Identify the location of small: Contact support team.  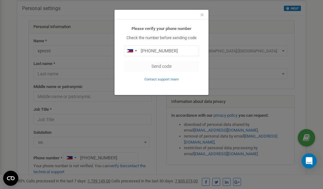
(161, 79).